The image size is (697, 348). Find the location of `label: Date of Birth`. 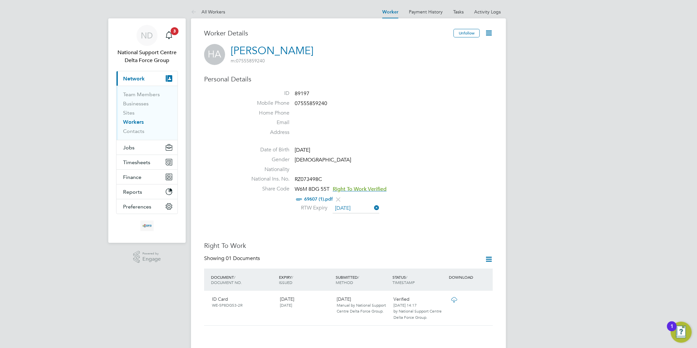

label: Date of Birth is located at coordinates (266, 150).